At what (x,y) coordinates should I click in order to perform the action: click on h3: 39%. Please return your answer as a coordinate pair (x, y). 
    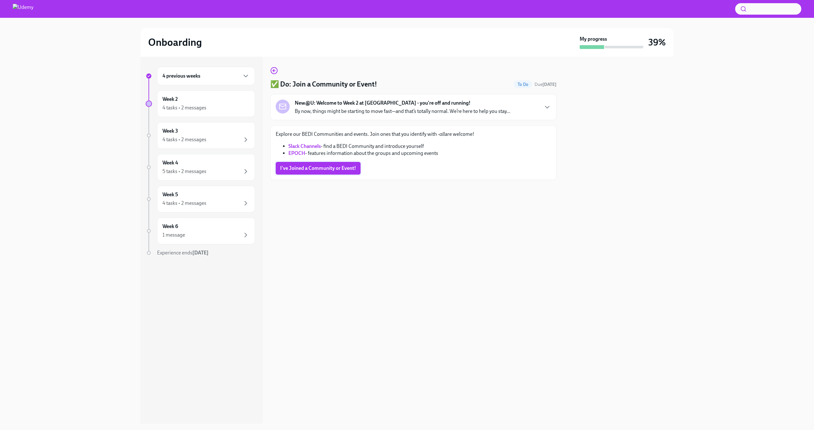
    Looking at the image, I should click on (657, 42).